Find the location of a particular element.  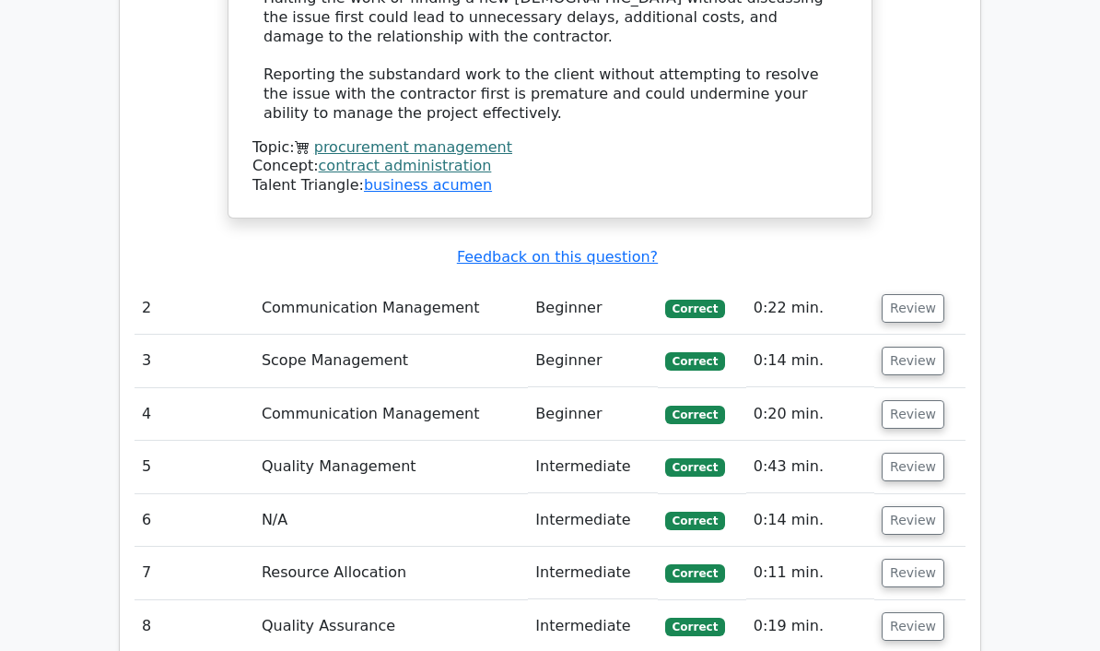

a: contract administration is located at coordinates (405, 166).